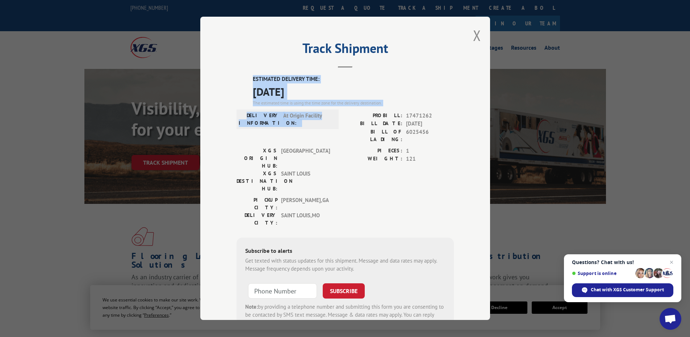 The height and width of the screenshot is (337, 690). Describe the element at coordinates (259, 119) in the screenshot. I see `label: DELIVERY INFORMATION:` at that location.